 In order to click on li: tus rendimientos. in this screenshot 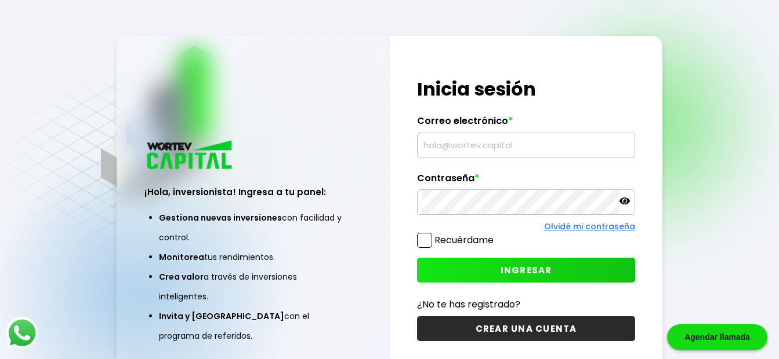, I will do `click(253, 257)`.